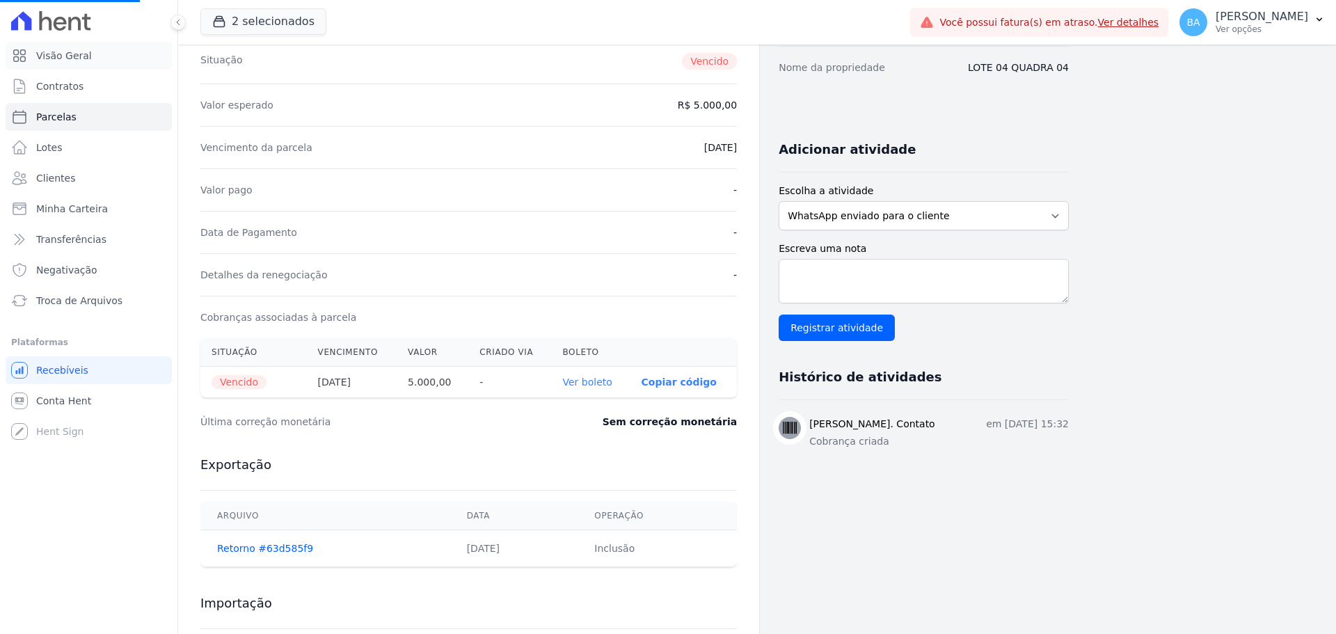  Describe the element at coordinates (679, 382) in the screenshot. I see `p: Copiar código` at that location.